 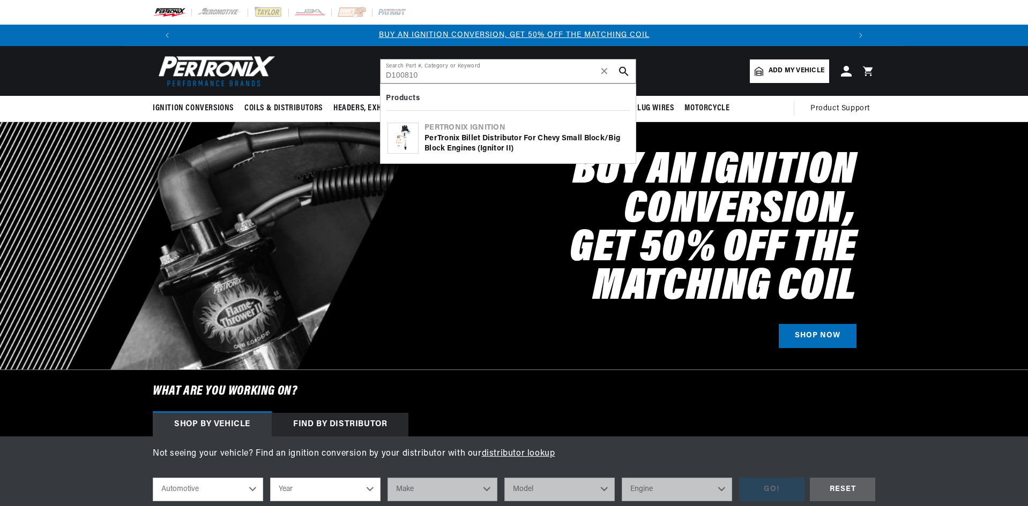 What do you see at coordinates (642, 108) in the screenshot?
I see `span: Spark Plug Wires` at bounding box center [642, 108].